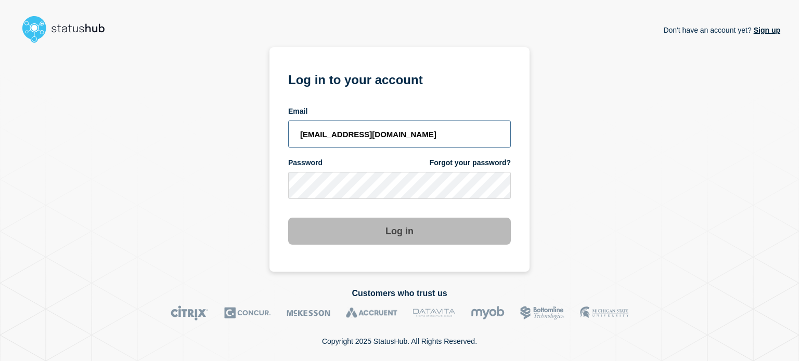 This screenshot has height=361, width=799. I want to click on span: Email, so click(297, 111).